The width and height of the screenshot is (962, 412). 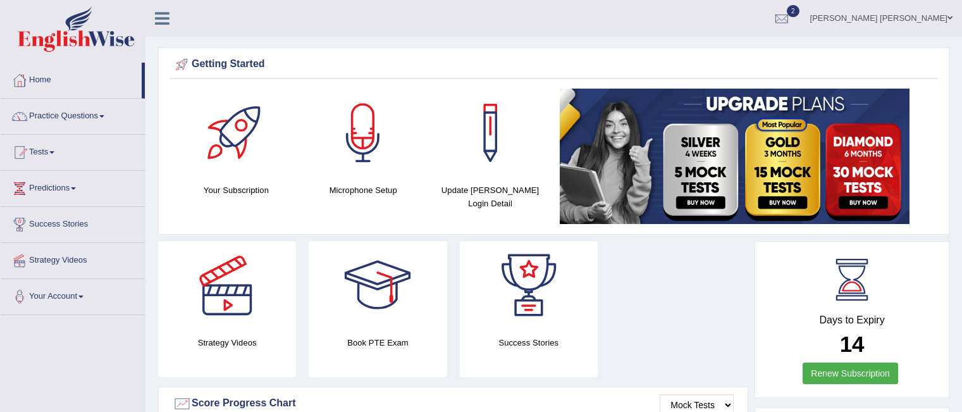 What do you see at coordinates (852, 344) in the screenshot?
I see `b: 14` at bounding box center [852, 344].